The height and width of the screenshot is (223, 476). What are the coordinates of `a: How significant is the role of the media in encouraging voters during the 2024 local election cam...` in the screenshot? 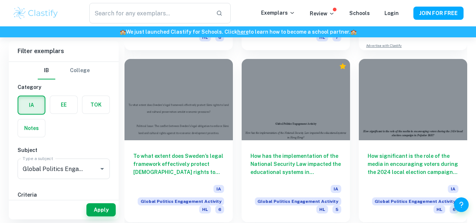 It's located at (413, 141).